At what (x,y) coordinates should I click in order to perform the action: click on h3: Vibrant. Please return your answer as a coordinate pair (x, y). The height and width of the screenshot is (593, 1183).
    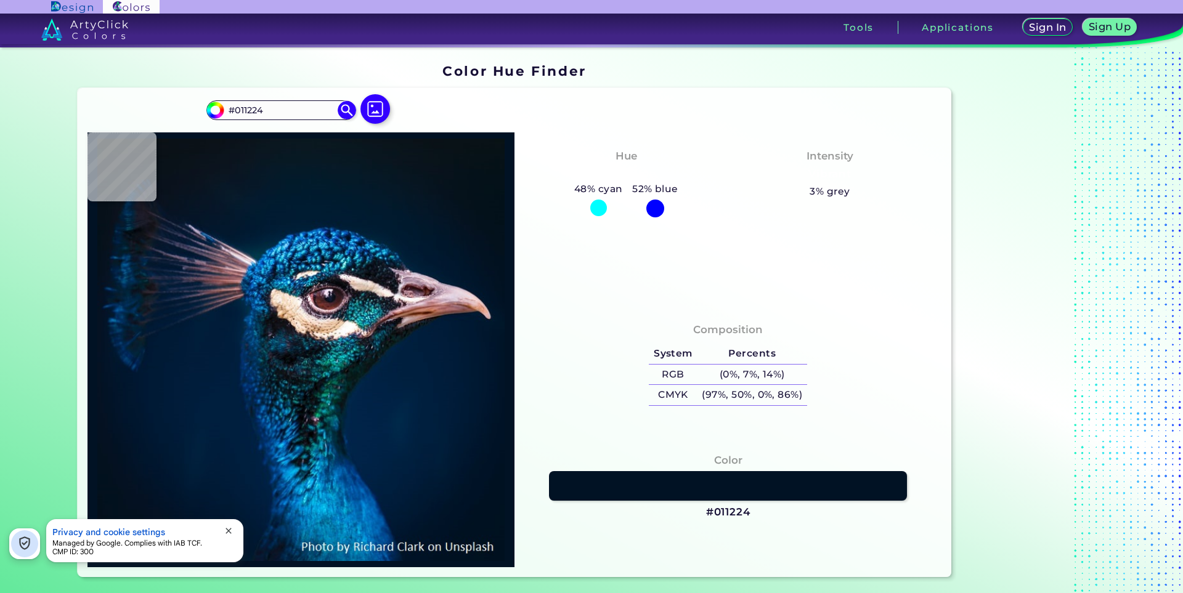
    Looking at the image, I should click on (830, 174).